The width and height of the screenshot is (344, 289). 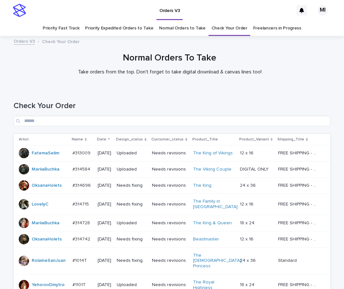 What do you see at coordinates (213, 153) in the screenshot?
I see `a: The King of Vikings` at bounding box center [213, 153].